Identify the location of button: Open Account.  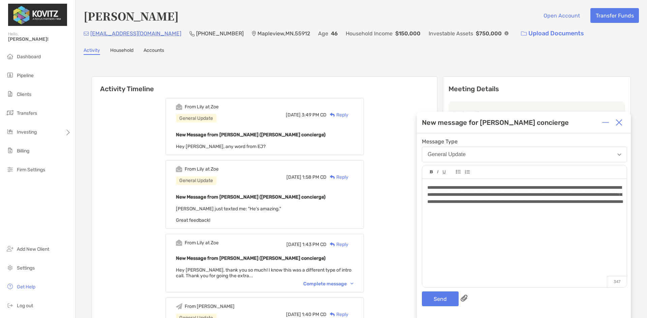
(561, 16).